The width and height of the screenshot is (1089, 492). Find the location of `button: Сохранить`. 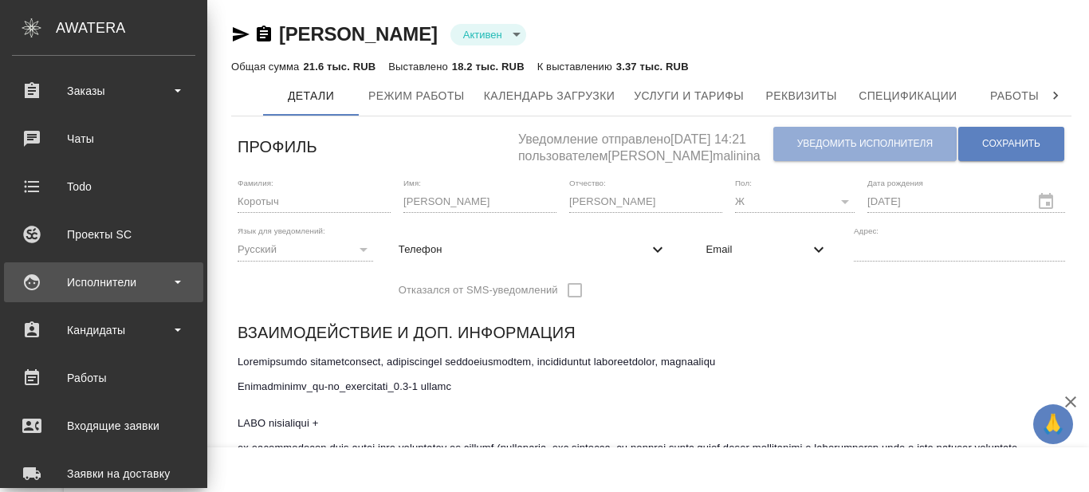

button: Сохранить is located at coordinates (1010, 143).